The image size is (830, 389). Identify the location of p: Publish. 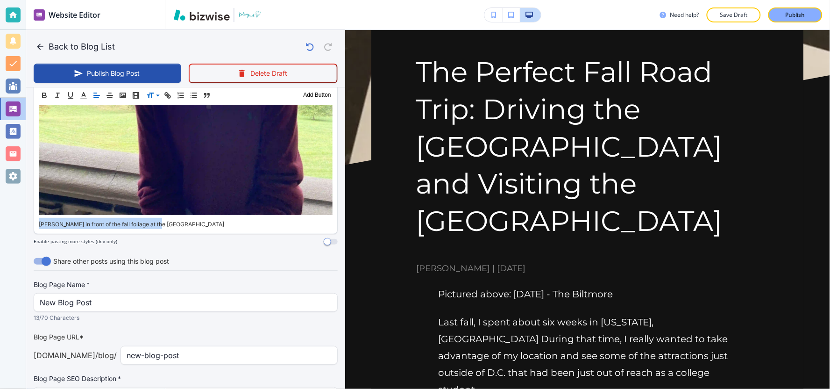
(796, 15).